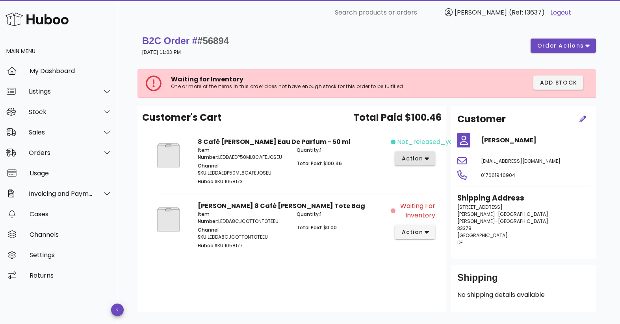 Image resolution: width=620 pixels, height=324 pixels. I want to click on p: 1058173, so click(242, 182).